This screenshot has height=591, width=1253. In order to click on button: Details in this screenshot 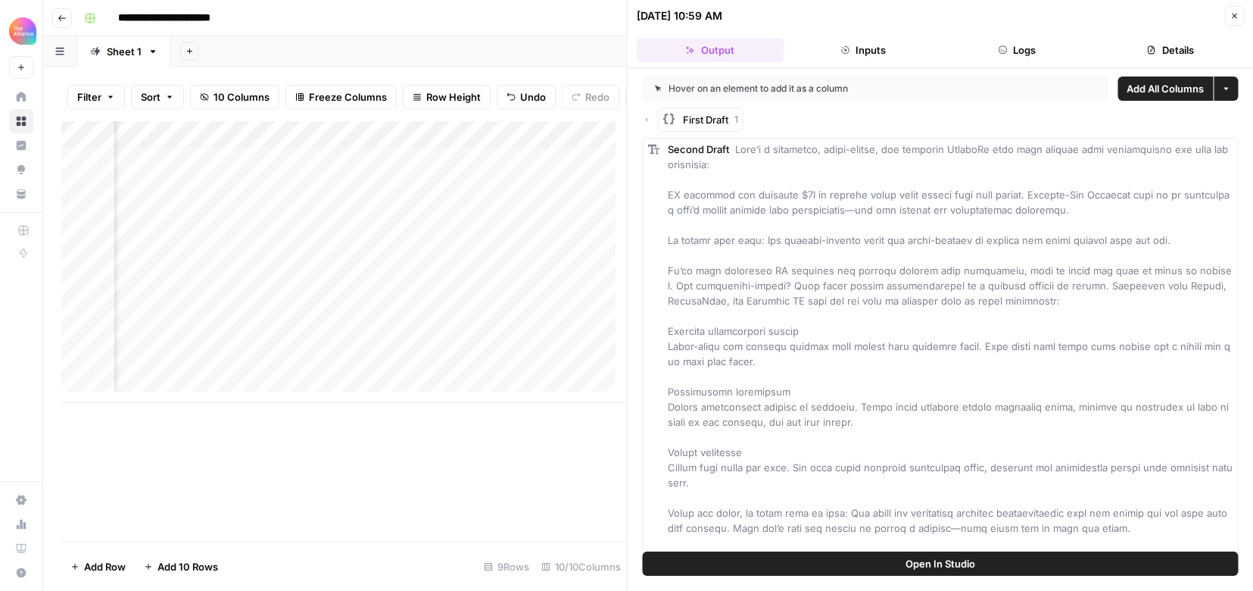, I will do `click(1170, 50)`.